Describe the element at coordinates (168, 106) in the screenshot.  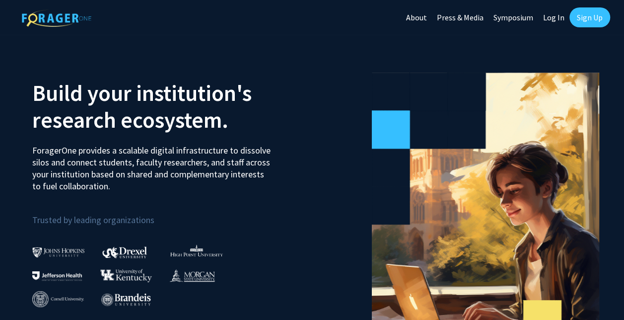
I see `h2: Build your institution's research ecosystem.` at that location.